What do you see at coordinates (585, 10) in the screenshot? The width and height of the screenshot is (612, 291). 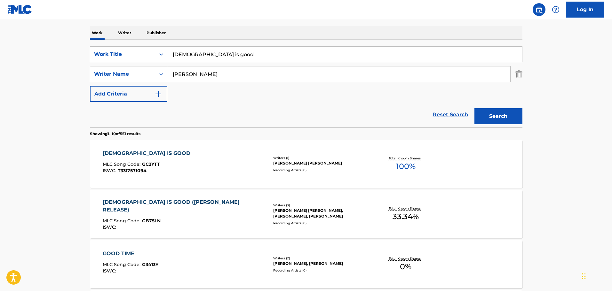 I see `a: Log In` at bounding box center [585, 10].